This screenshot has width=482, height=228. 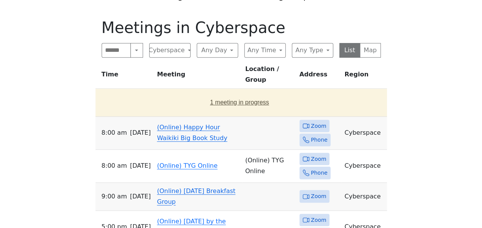 I want to click on button: Any Type, so click(x=312, y=50).